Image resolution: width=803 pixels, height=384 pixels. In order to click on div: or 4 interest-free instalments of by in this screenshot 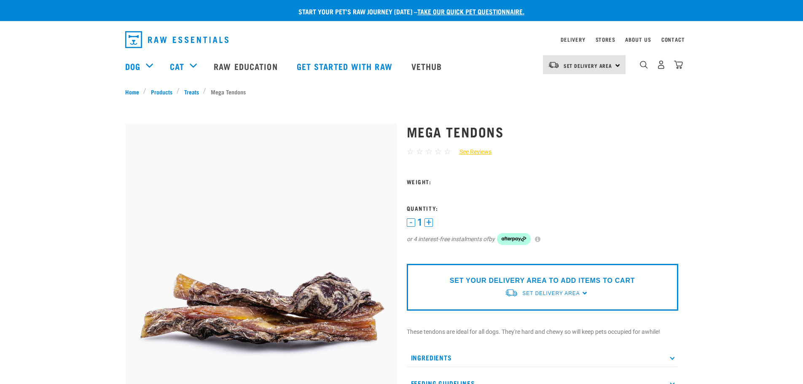, I will do `click(543, 239)`.